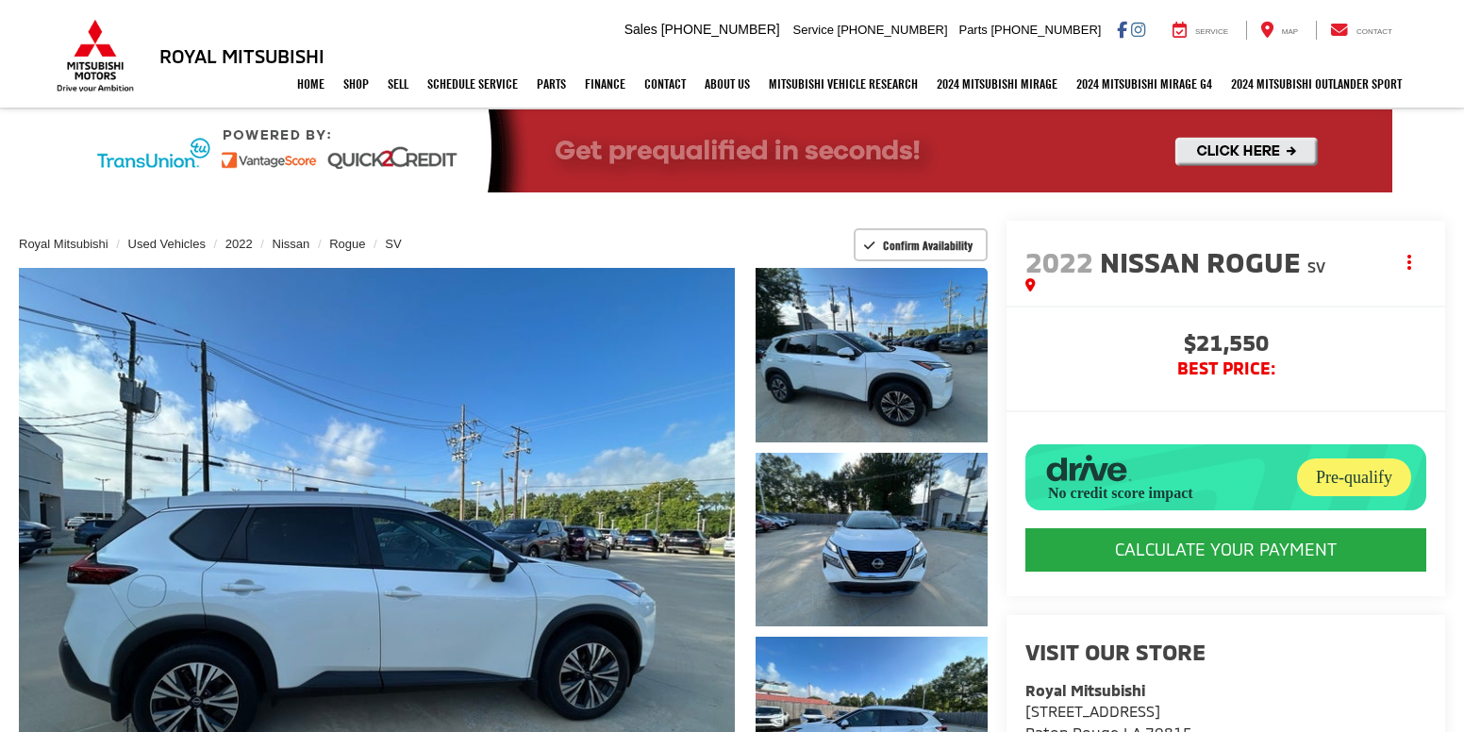 The height and width of the screenshot is (732, 1464). What do you see at coordinates (1226, 345) in the screenshot?
I see `span: $21,550` at bounding box center [1226, 345].